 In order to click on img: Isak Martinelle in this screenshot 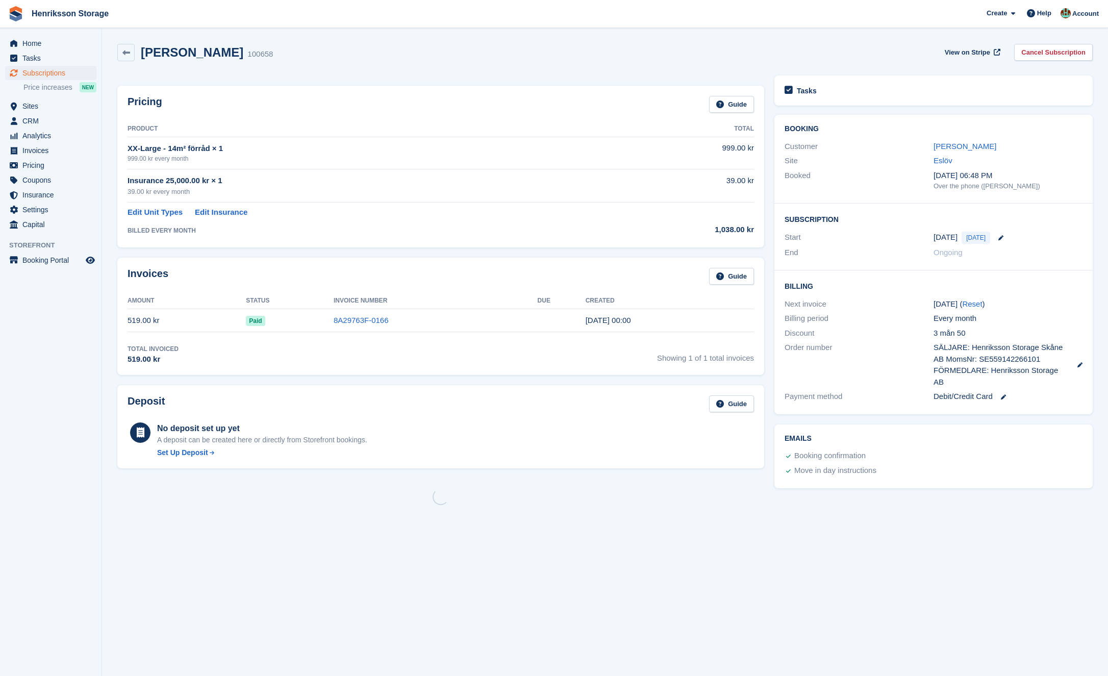, I will do `click(1066, 13)`.